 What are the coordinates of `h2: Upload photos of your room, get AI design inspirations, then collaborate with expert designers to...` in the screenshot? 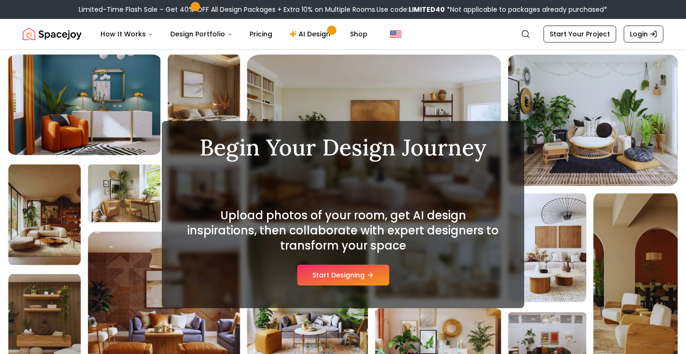 It's located at (343, 230).